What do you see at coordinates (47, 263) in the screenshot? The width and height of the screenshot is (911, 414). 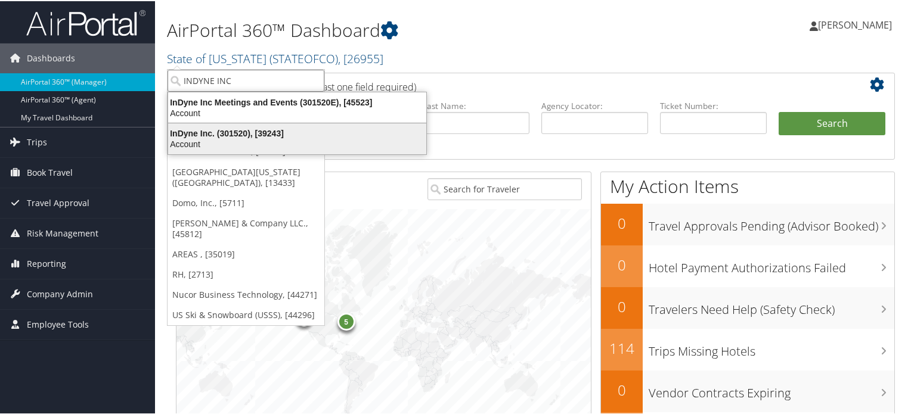 I see `span: Reporting` at bounding box center [47, 263].